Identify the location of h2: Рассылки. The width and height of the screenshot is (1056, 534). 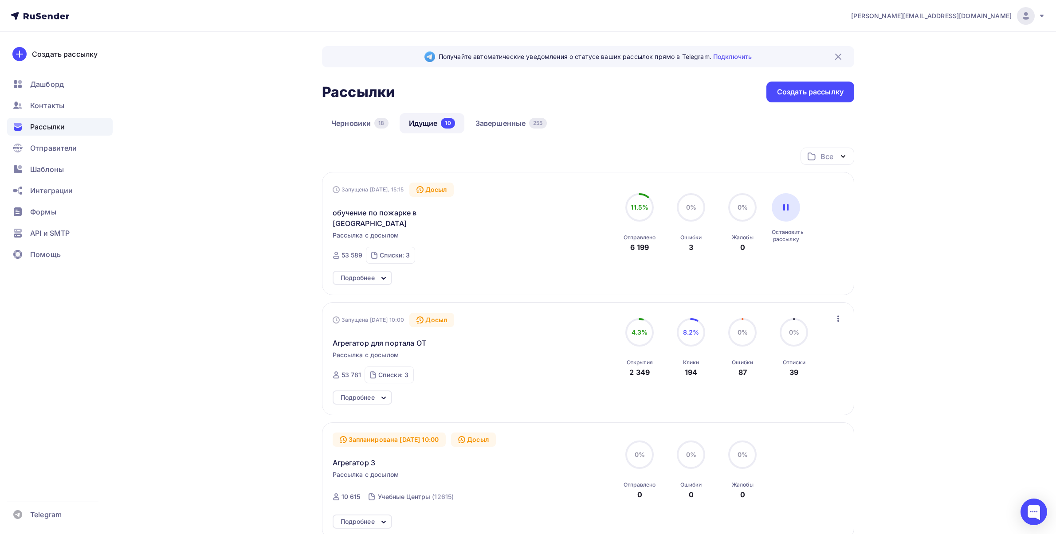
(358, 92).